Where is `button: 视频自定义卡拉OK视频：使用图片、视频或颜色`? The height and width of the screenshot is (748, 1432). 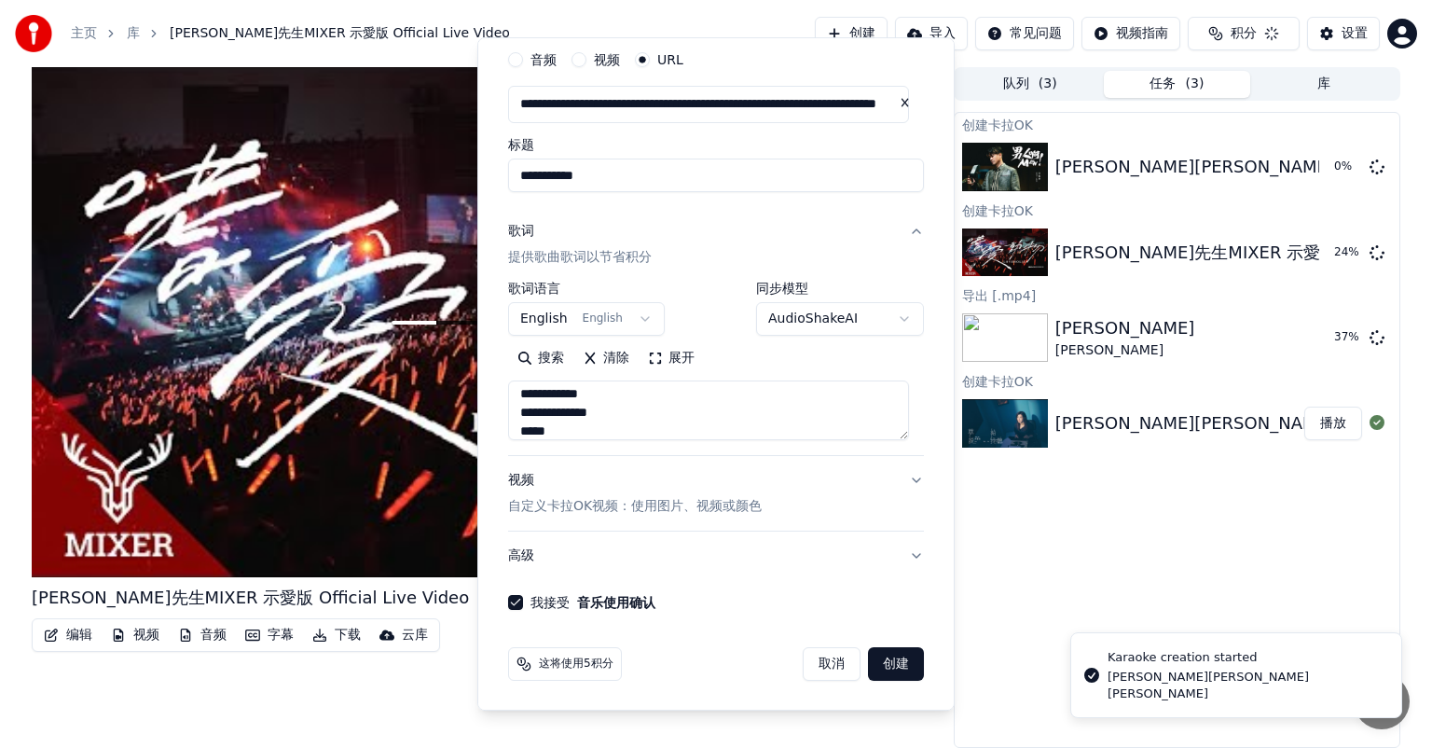
button: 视频自定义卡拉OK视频：使用图片、视频或颜色 is located at coordinates (716, 493).